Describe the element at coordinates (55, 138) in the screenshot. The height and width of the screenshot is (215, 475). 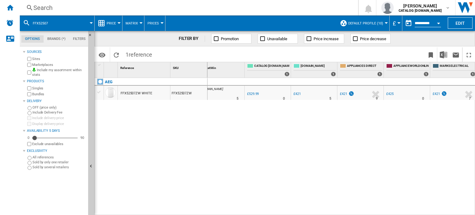
I see `md-slider: Availability` at that location.